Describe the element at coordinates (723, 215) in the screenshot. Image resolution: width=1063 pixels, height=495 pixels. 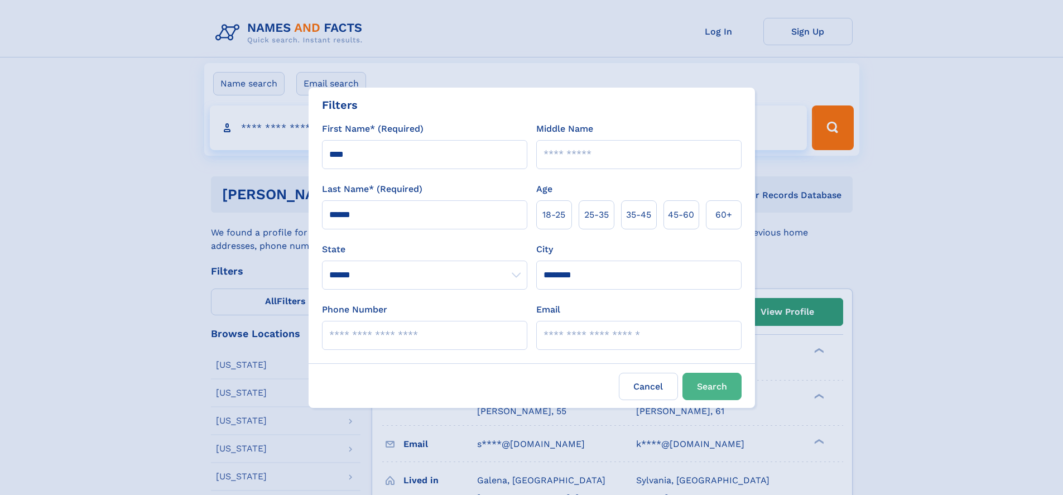
I see `span: 60+` at that location.